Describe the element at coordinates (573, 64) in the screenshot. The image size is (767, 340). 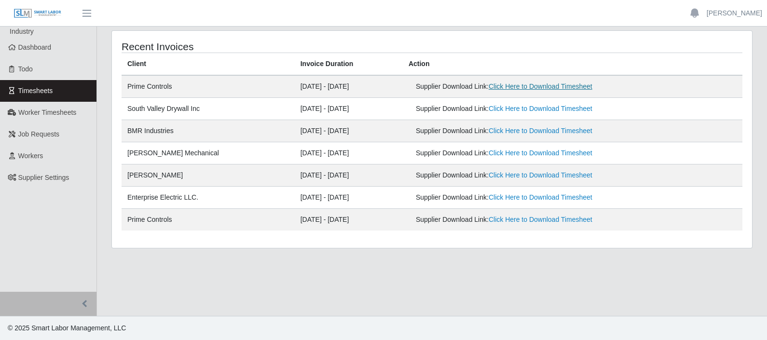
I see `th: Action` at that location.